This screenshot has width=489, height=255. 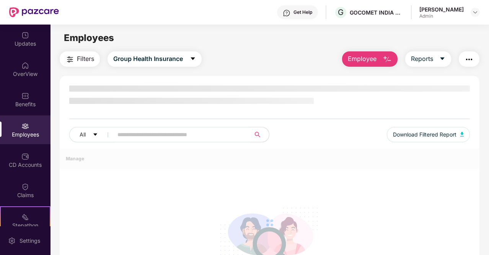 What do you see at coordinates (80, 59) in the screenshot?
I see `button: Filters` at bounding box center [80, 59].